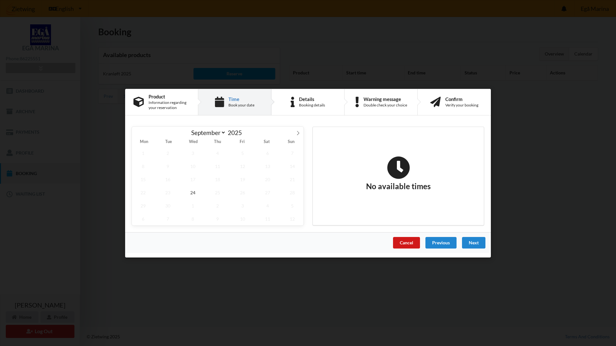 Image resolution: width=616 pixels, height=346 pixels. What do you see at coordinates (474, 243) in the screenshot?
I see `div: Next` at bounding box center [474, 243].